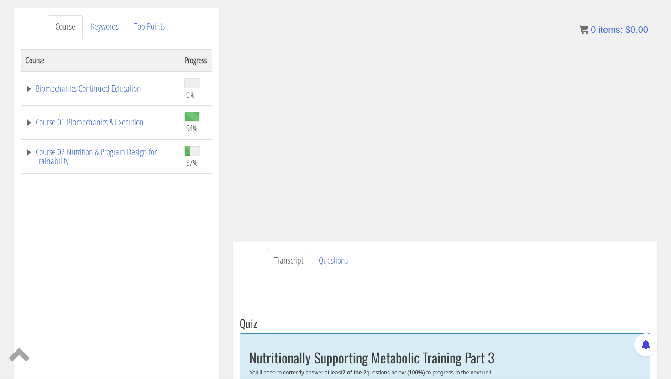 The width and height of the screenshot is (671, 379). I want to click on span: 94%, so click(192, 128).